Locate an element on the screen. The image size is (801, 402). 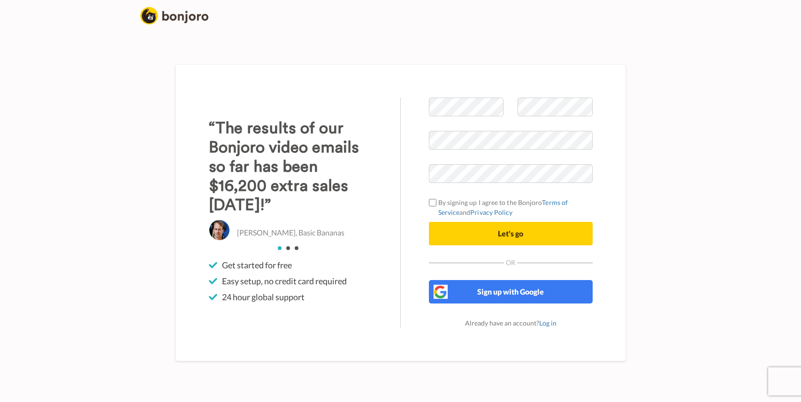
span: Easy setup, no credit card required is located at coordinates (284, 281).